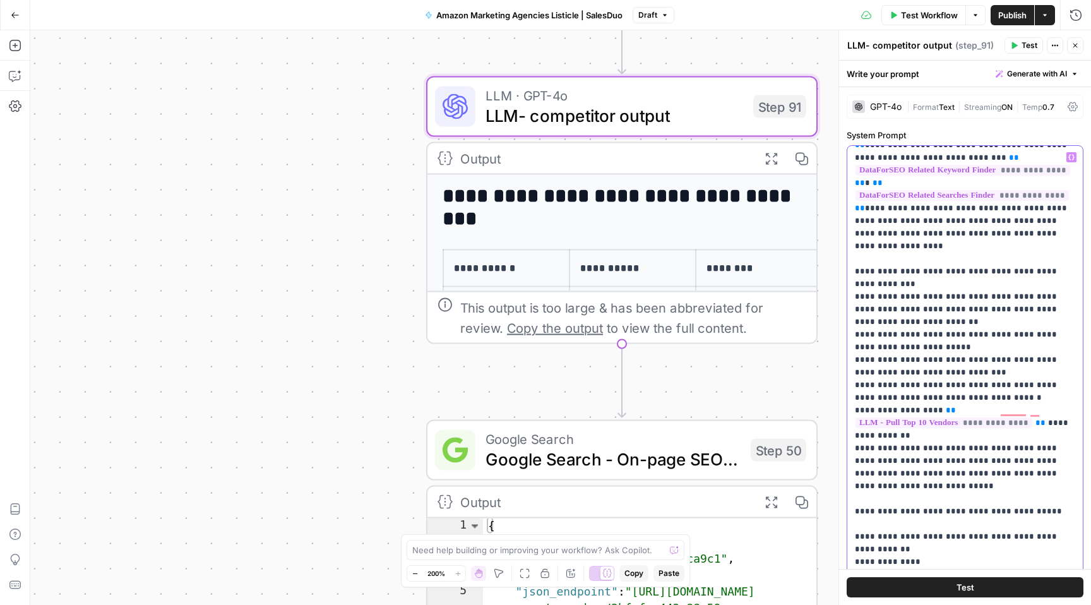 The image size is (1091, 605). Describe the element at coordinates (648, 15) in the screenshot. I see `span: Draft` at that location.